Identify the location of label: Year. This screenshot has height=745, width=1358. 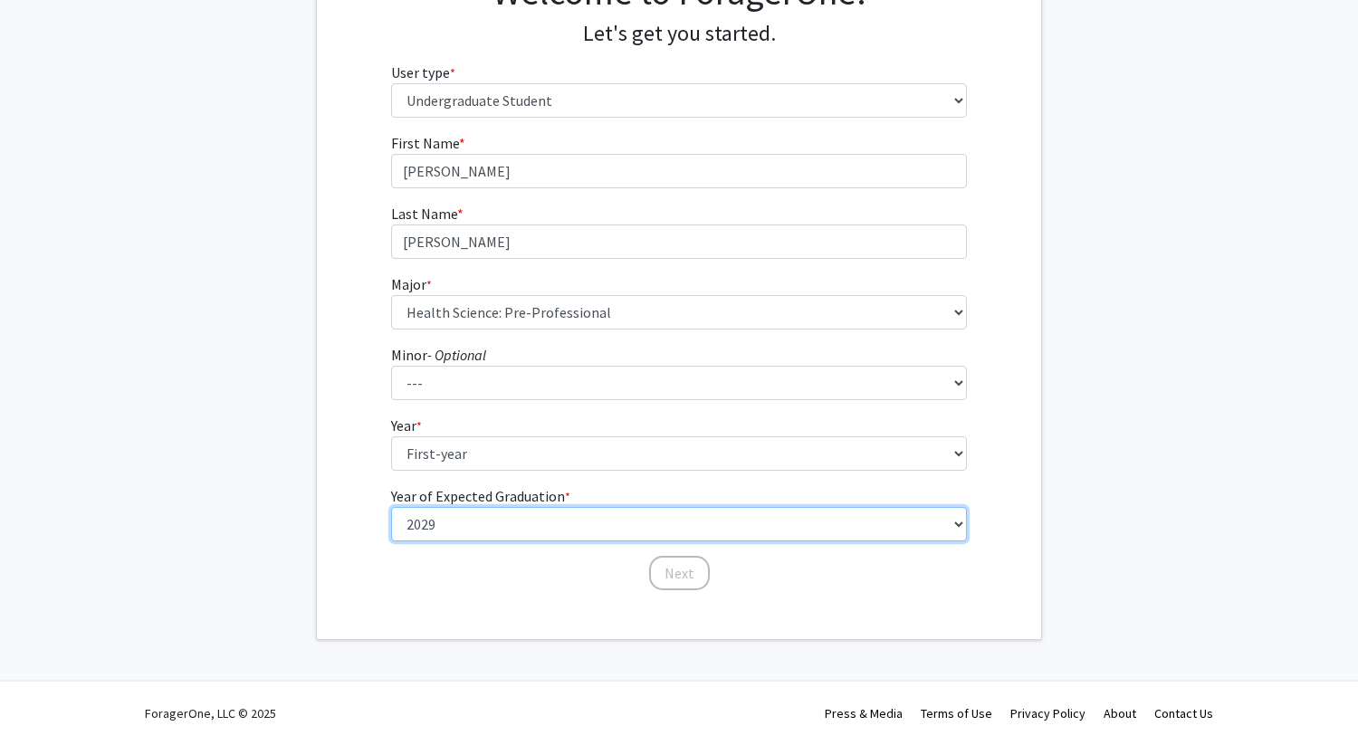
(406, 425).